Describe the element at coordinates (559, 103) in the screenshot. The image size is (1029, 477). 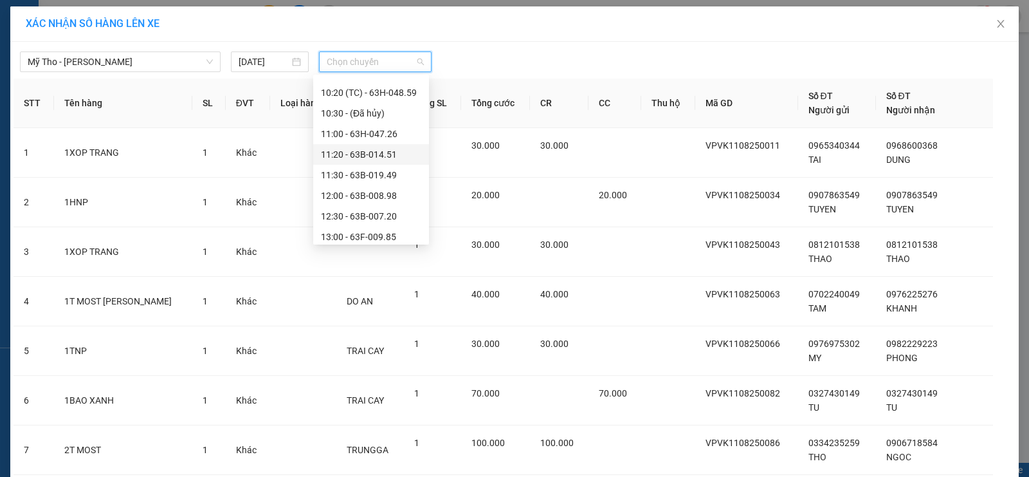
I see `th: CR` at that location.